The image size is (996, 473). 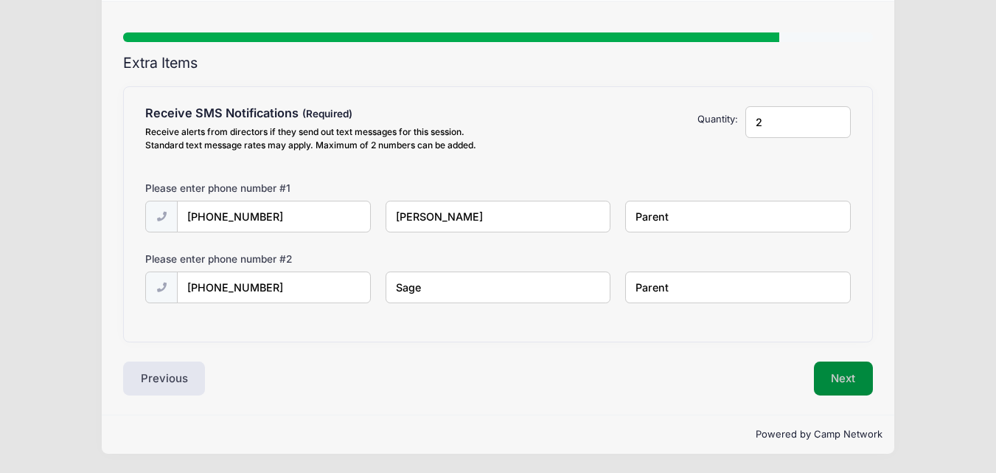 What do you see at coordinates (798, 122) in the screenshot?
I see `input: Quantity` at bounding box center [798, 122].